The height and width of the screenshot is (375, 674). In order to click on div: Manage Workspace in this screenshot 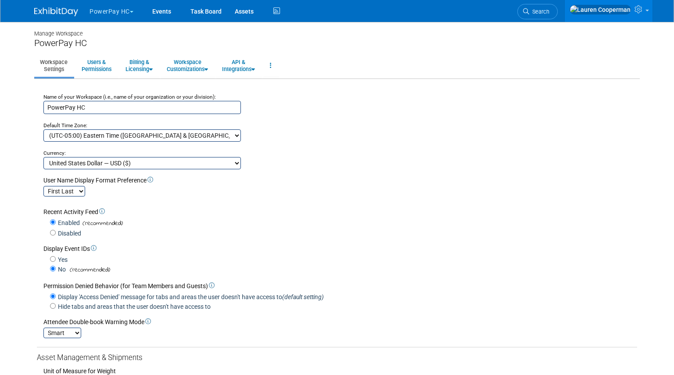, I will do `click(337, 30)`.